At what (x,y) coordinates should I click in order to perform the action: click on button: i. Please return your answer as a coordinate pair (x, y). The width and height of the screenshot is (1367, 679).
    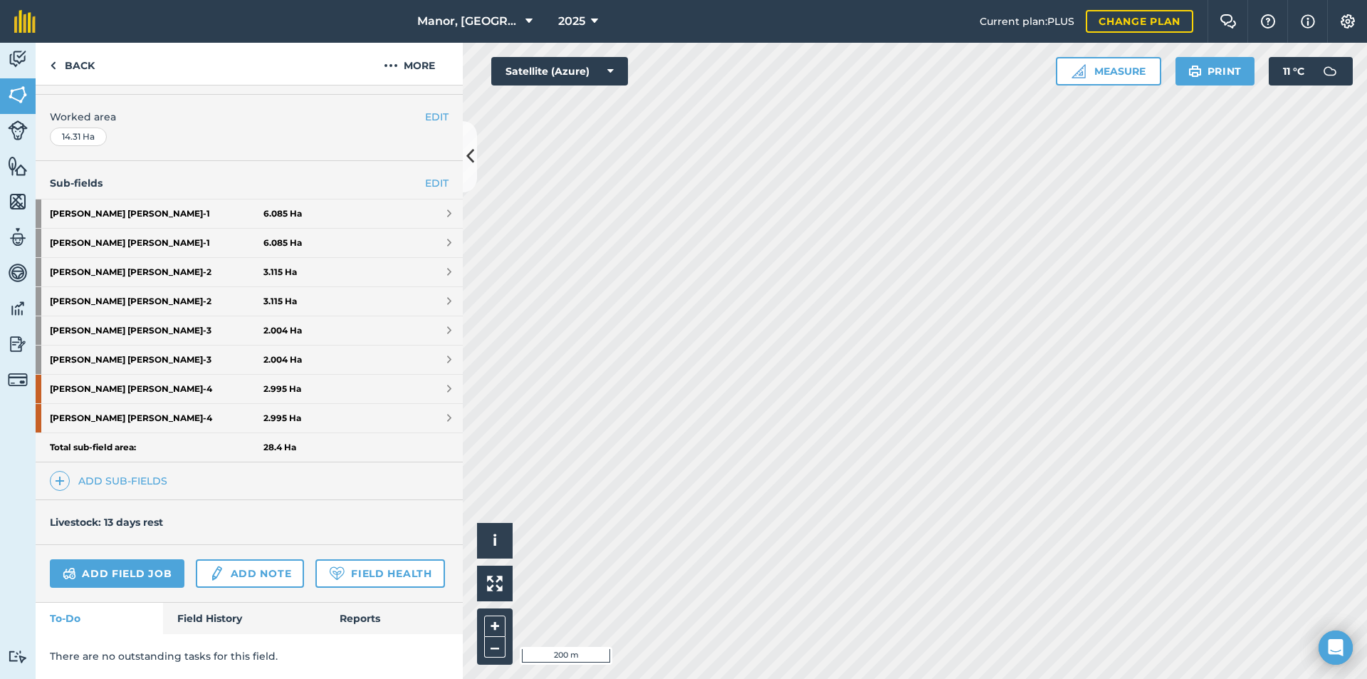
    Looking at the image, I should click on (495, 540).